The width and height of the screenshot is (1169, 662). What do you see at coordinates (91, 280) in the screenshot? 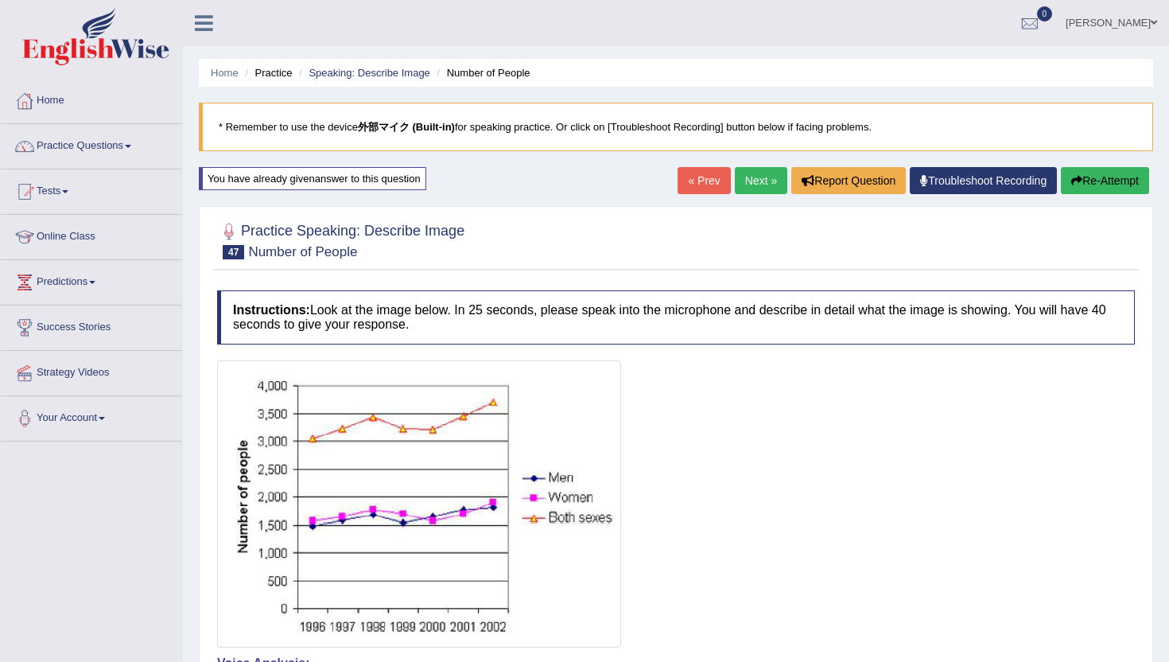
I see `a: Predictions` at bounding box center [91, 280].